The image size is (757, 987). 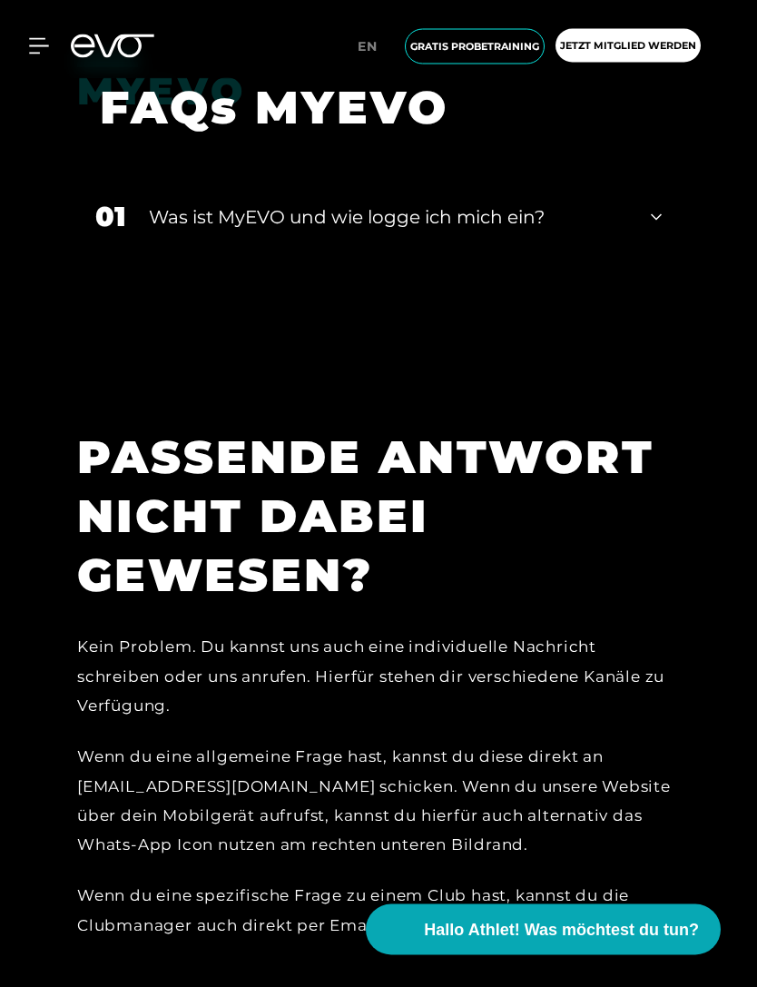 What do you see at coordinates (367, 108) in the screenshot?
I see `h1: FAQs MYEVO` at bounding box center [367, 108].